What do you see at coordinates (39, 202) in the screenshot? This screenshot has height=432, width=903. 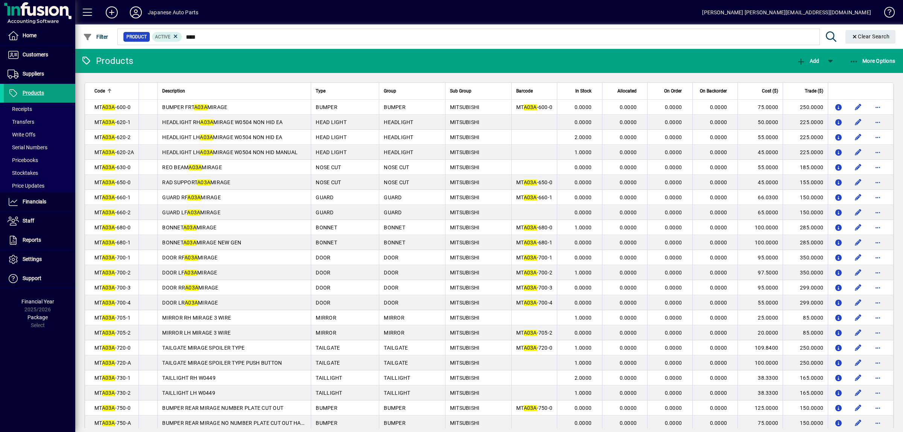 I see `a: Financials` at bounding box center [39, 202].